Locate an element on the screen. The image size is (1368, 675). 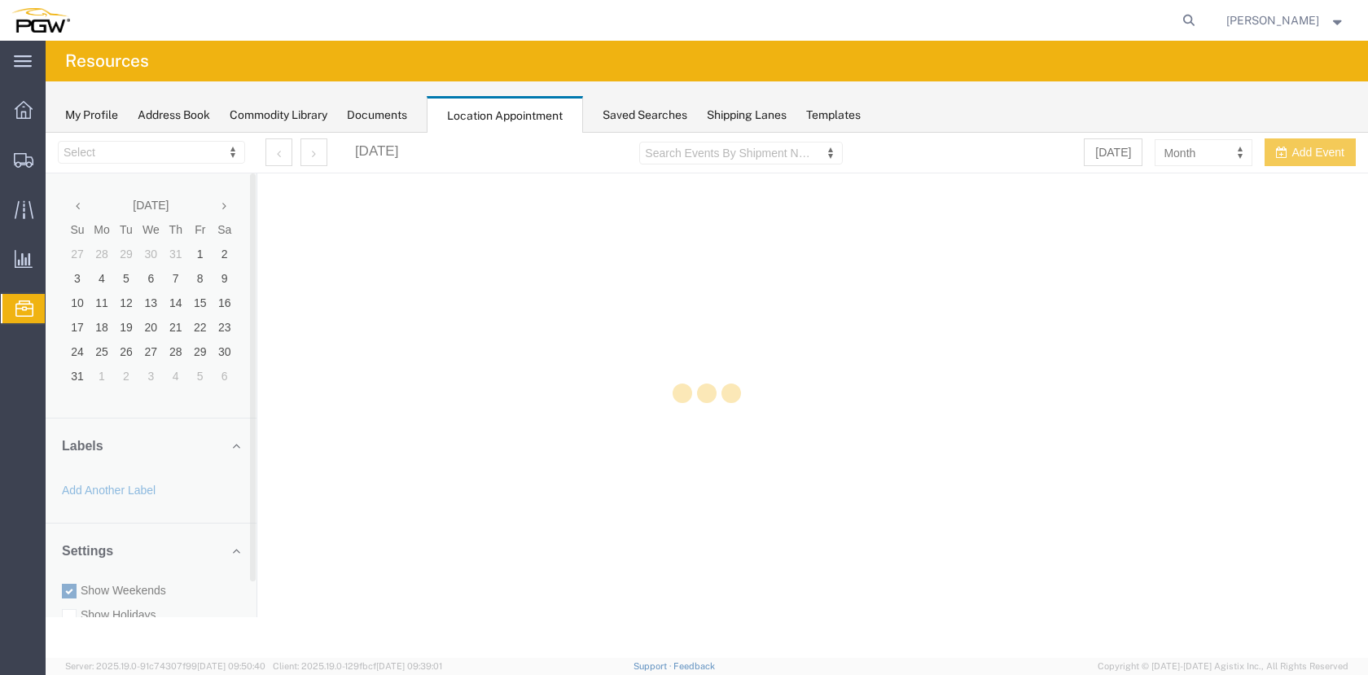
img: logo is located at coordinates (41, 20).